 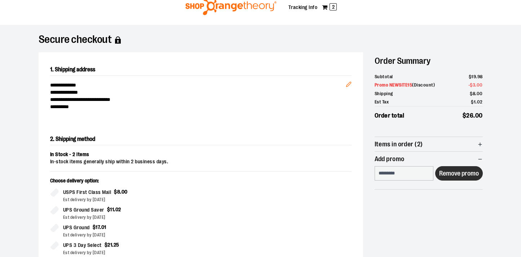 What do you see at coordinates (87, 192) in the screenshot?
I see `span: USPS First Class Mail` at bounding box center [87, 192].